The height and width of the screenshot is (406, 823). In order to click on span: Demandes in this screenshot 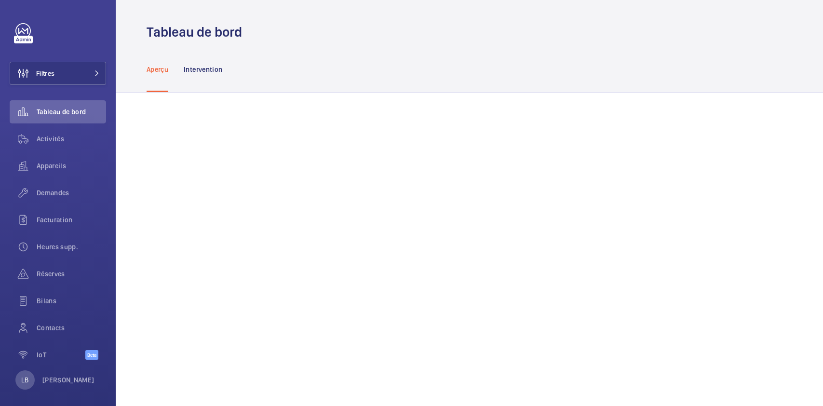, I will do `click(71, 193)`.